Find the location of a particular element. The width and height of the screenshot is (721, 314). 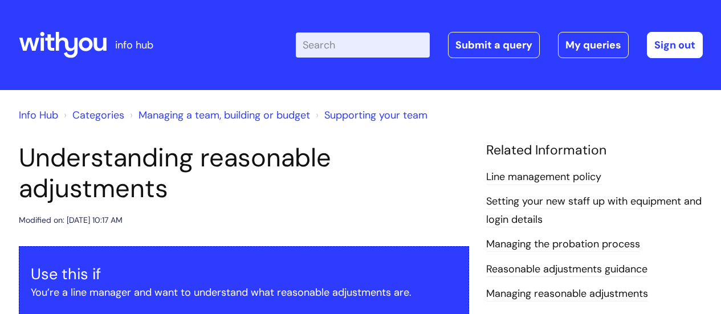

a: Managing the probation process is located at coordinates (563, 245).